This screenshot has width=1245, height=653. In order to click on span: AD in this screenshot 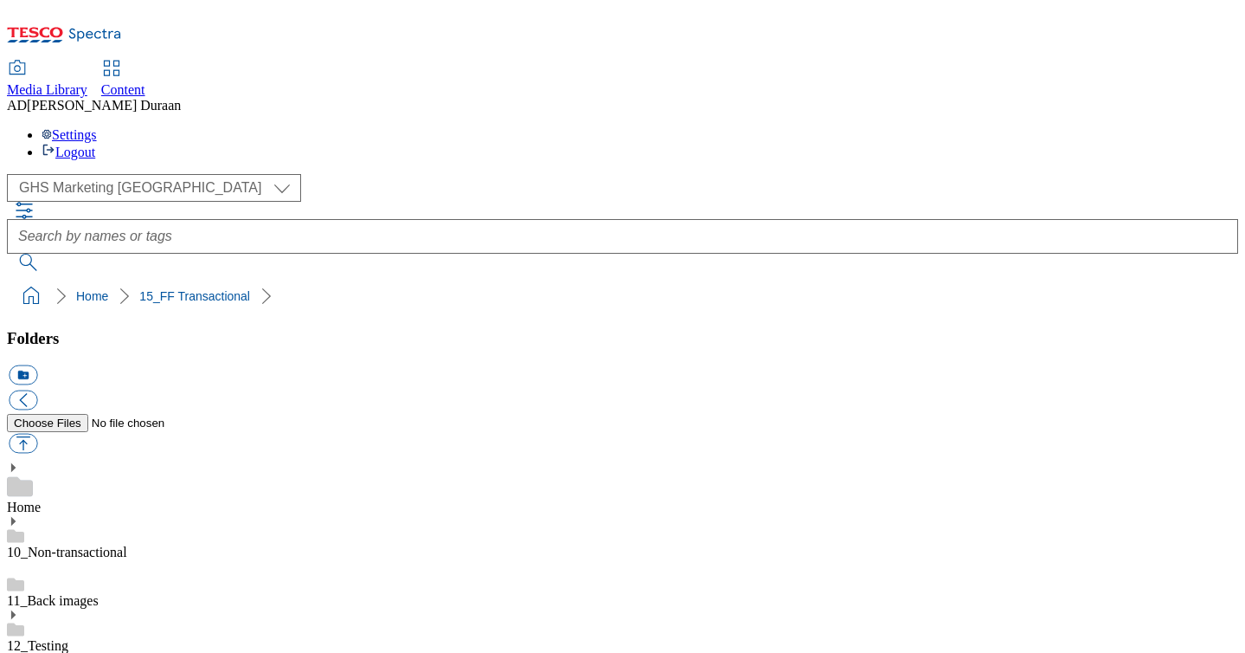, I will do `click(16, 105)`.